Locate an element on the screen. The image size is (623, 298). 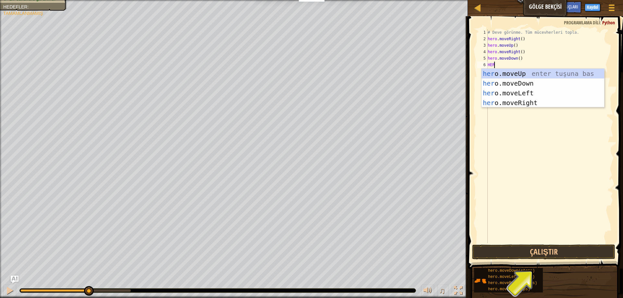
span: Programlama dili is located at coordinates (582, 22).